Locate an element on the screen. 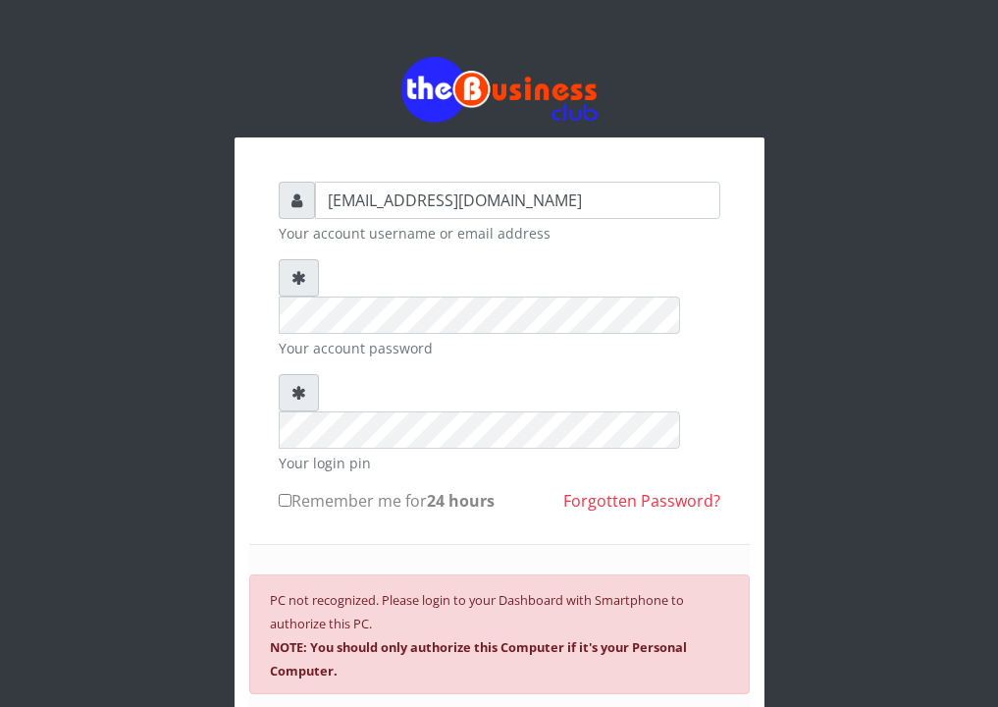  small: Your login pin is located at coordinates (499, 462).